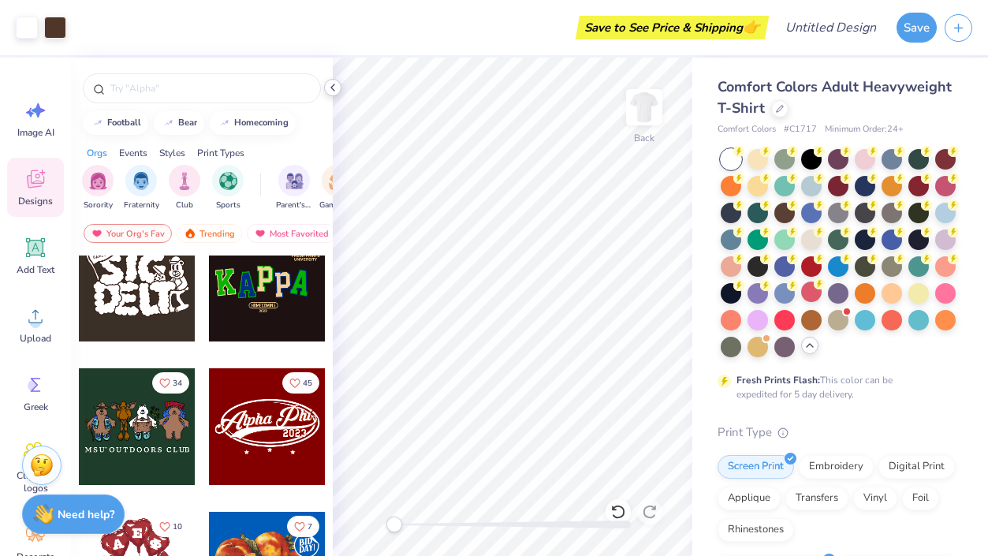 The image size is (988, 556). Describe the element at coordinates (228, 181) in the screenshot. I see `img: Sports Image` at that location.